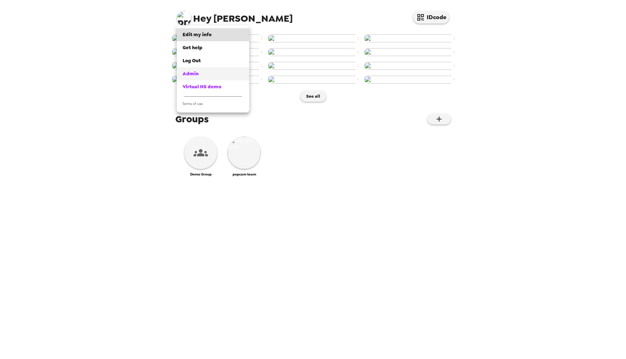 The image size is (626, 359). What do you see at coordinates (213, 105) in the screenshot?
I see `a: Terms of use` at bounding box center [213, 105].